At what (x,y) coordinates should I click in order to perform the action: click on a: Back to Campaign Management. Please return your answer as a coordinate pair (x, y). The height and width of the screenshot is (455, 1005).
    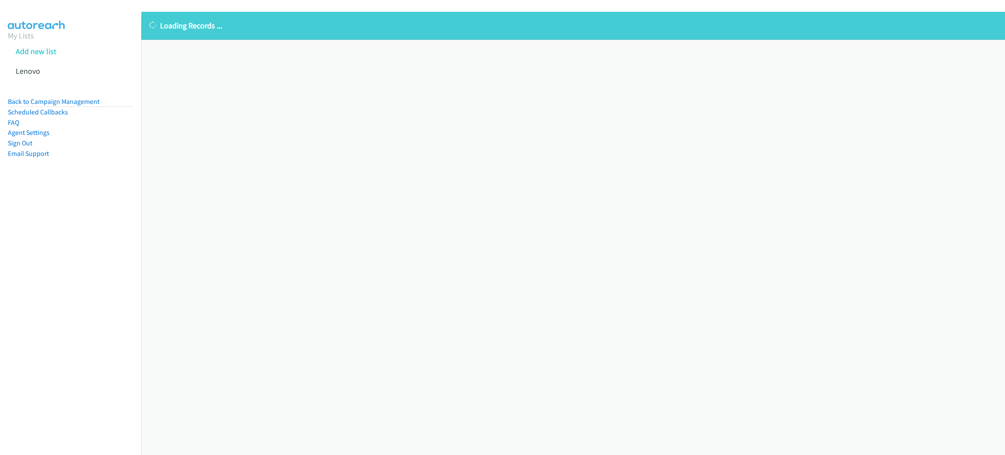
    Looking at the image, I should click on (54, 101).